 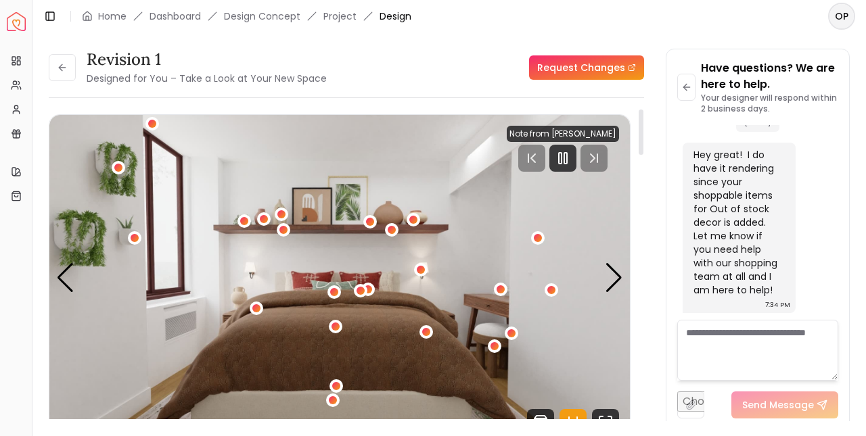 I want to click on a: Request Changes, so click(x=587, y=68).